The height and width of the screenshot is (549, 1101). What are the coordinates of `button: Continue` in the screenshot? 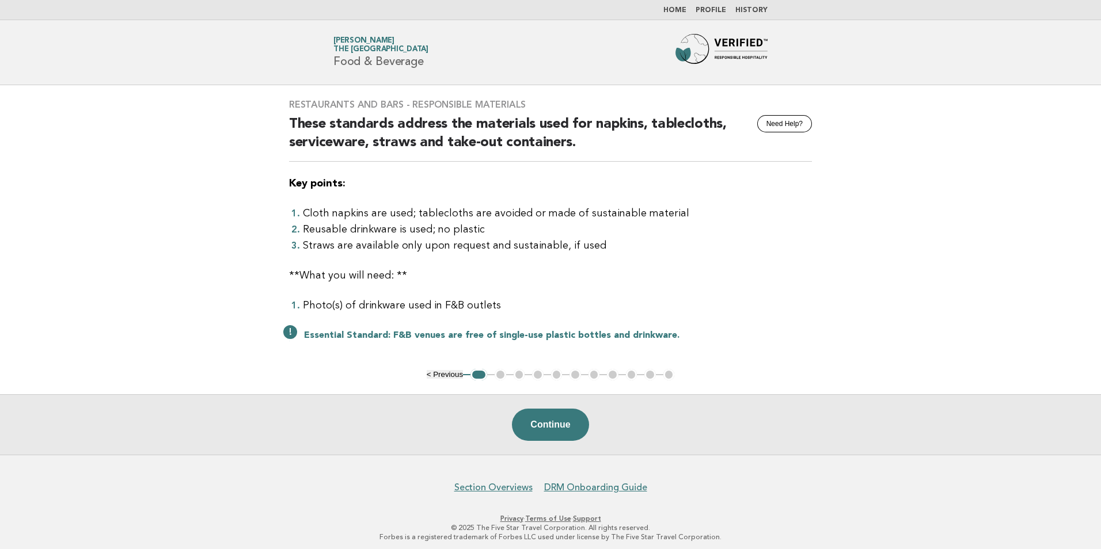 It's located at (550, 425).